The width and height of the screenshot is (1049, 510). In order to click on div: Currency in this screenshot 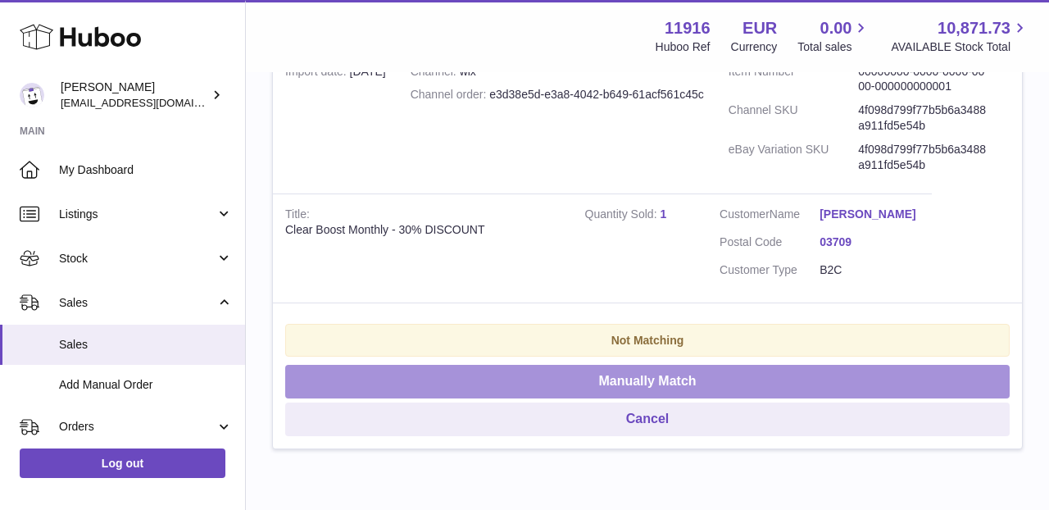, I will do `click(754, 47)`.